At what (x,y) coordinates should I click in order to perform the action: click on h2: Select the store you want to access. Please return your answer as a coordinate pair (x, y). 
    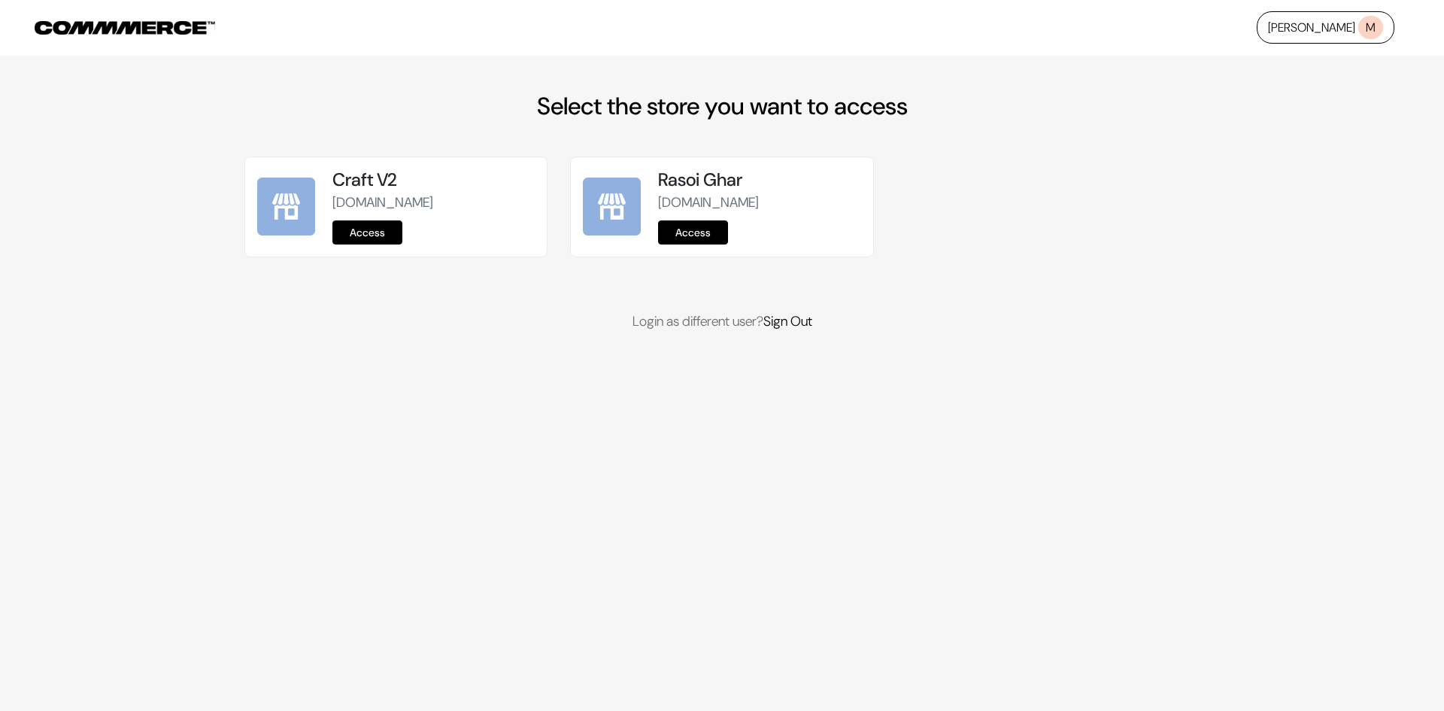
    Looking at the image, I should click on (722, 106).